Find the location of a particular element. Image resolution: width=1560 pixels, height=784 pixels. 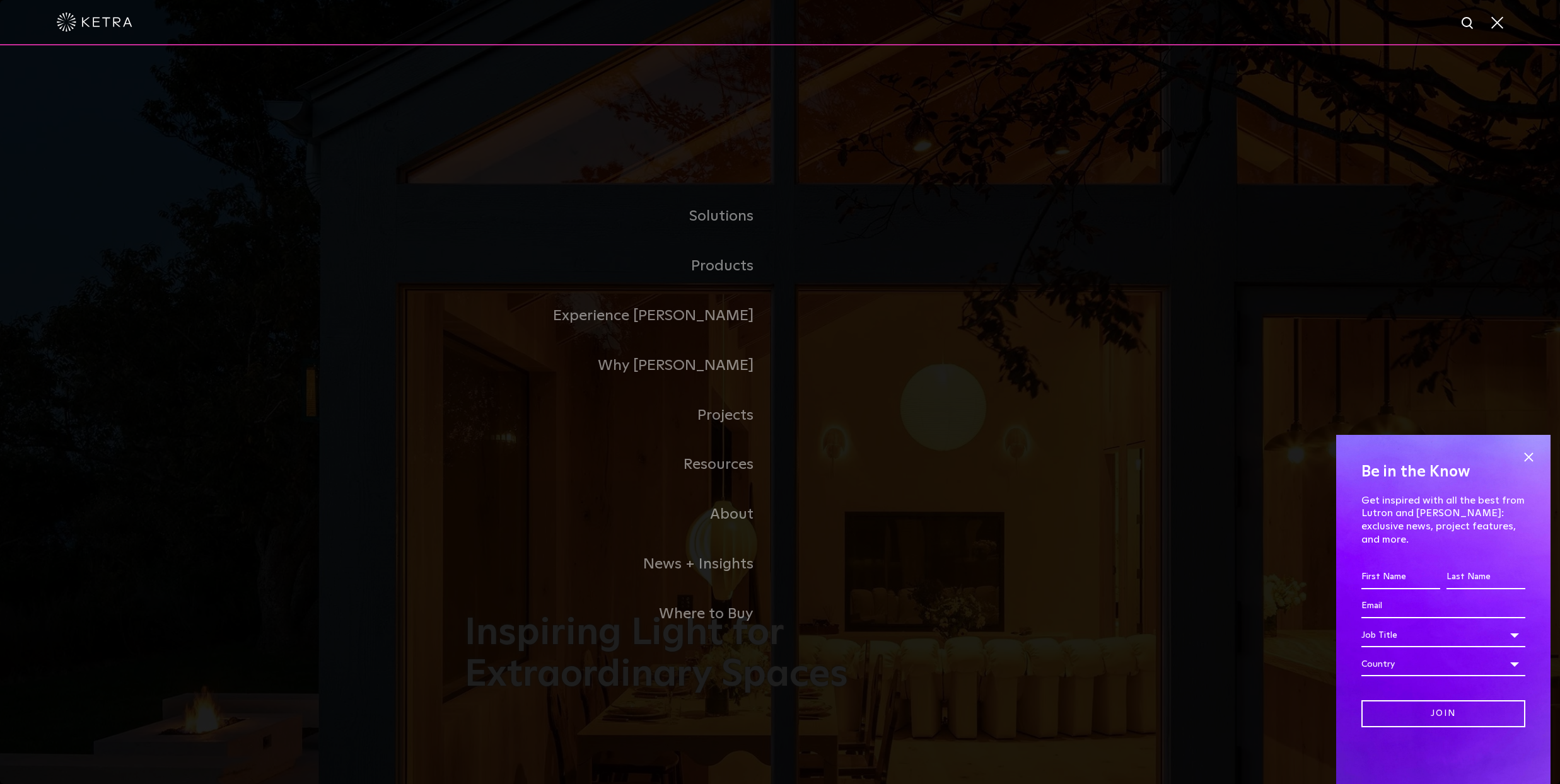

img: ketra-logo-2019-white is located at coordinates (95, 22).